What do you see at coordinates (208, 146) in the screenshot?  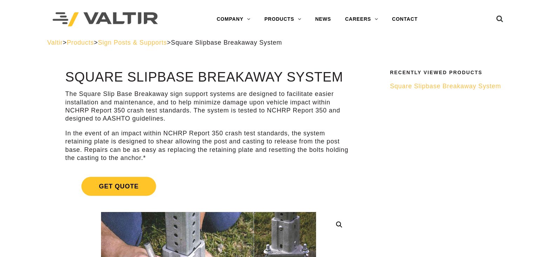 I see `p: In the event of an impact within NCHRP Report 350 crash test standards, the system retaining plat...` at bounding box center [208, 146].